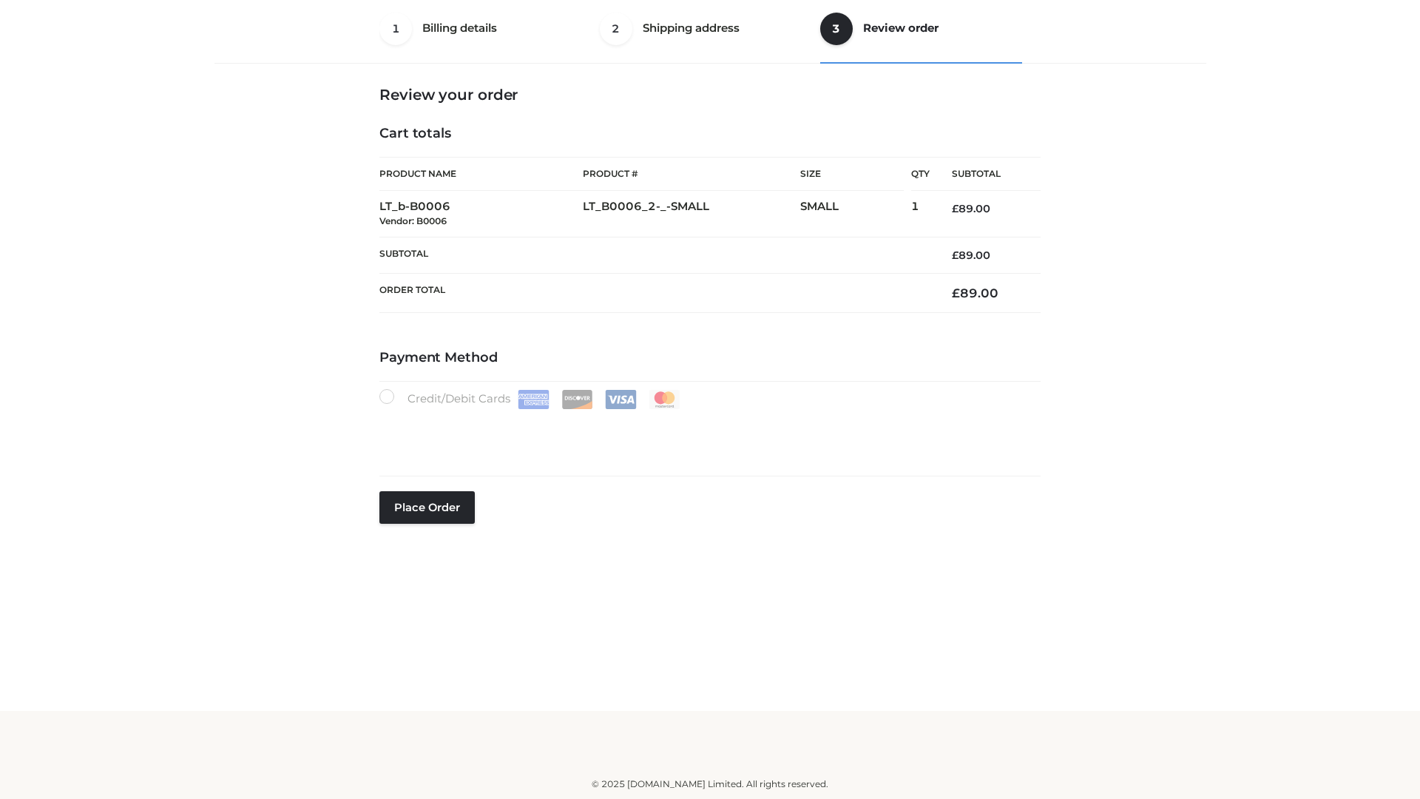  What do you see at coordinates (664, 399) in the screenshot?
I see `img: Mastercard` at bounding box center [664, 399].